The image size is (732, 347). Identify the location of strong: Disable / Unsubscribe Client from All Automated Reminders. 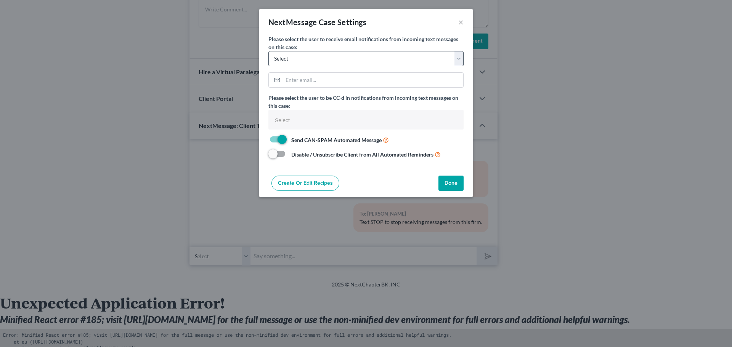
(362, 154).